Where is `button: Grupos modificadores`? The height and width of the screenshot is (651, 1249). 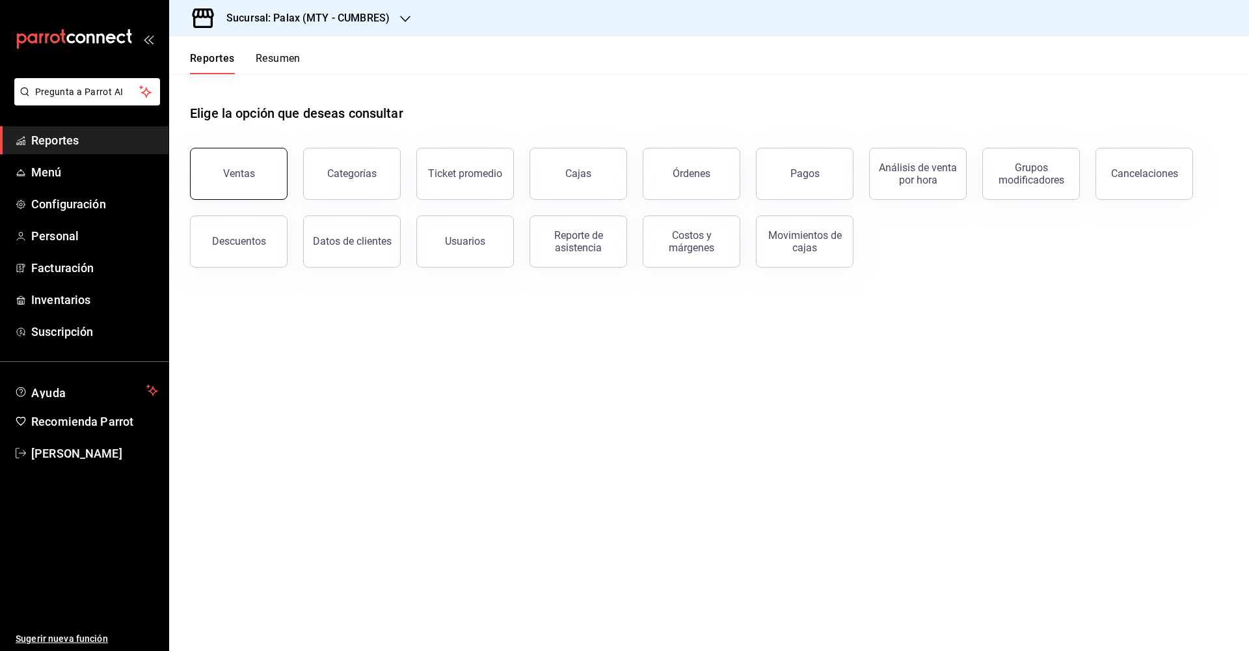
button: Grupos modificadores is located at coordinates (1031, 174).